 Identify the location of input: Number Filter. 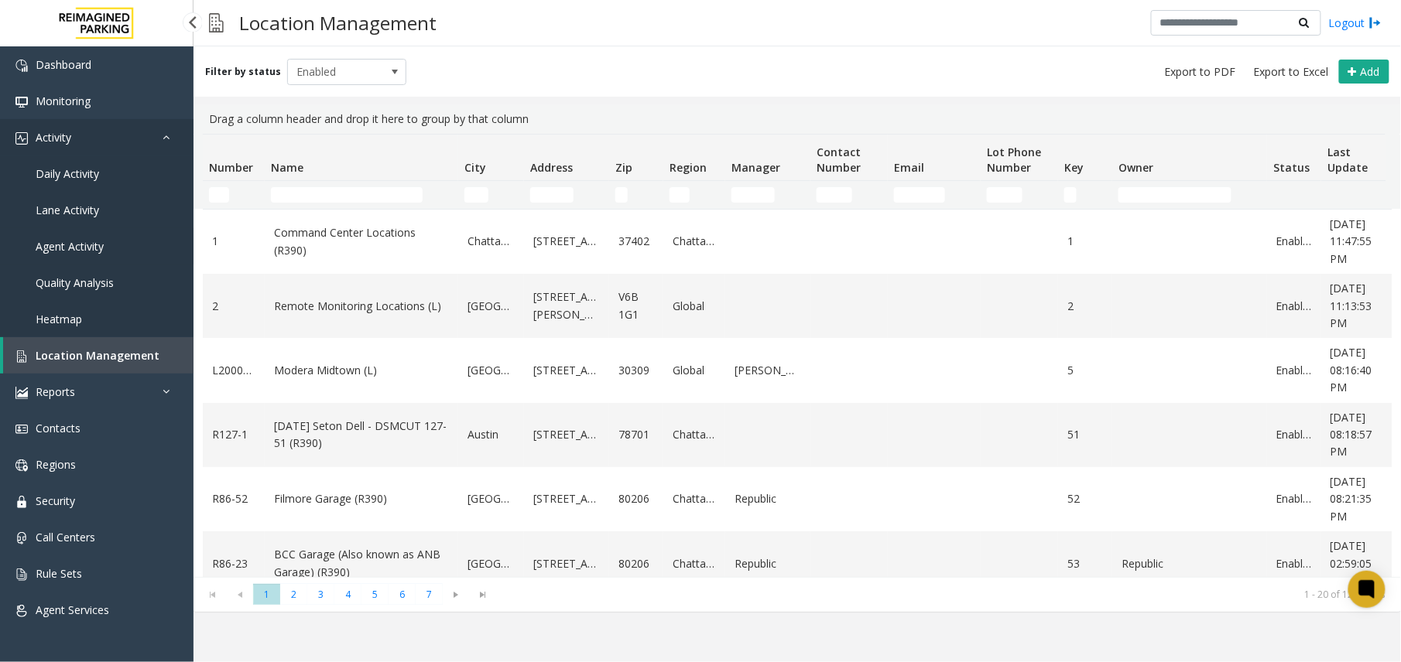
(219, 195).